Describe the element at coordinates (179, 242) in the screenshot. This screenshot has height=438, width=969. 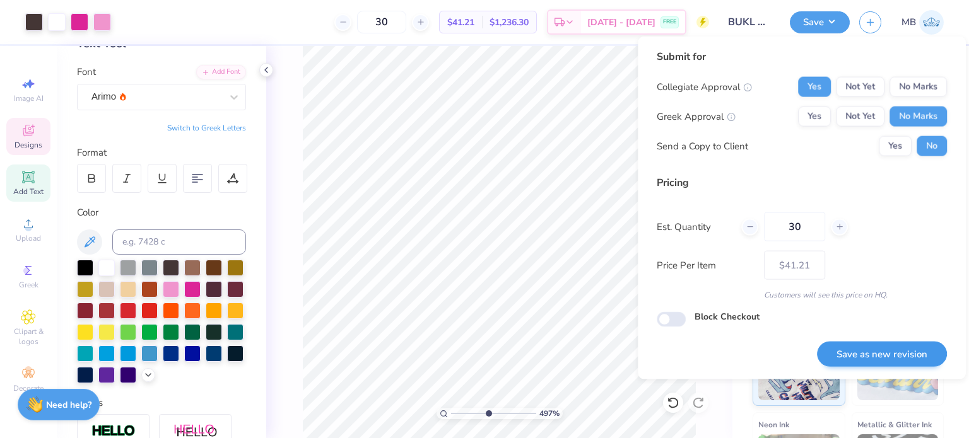
I see `input: e.g. 7428 c` at that location.